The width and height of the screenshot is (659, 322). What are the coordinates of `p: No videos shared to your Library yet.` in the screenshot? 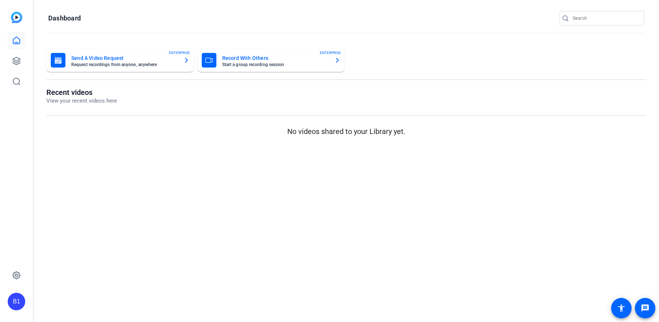 It's located at (346, 131).